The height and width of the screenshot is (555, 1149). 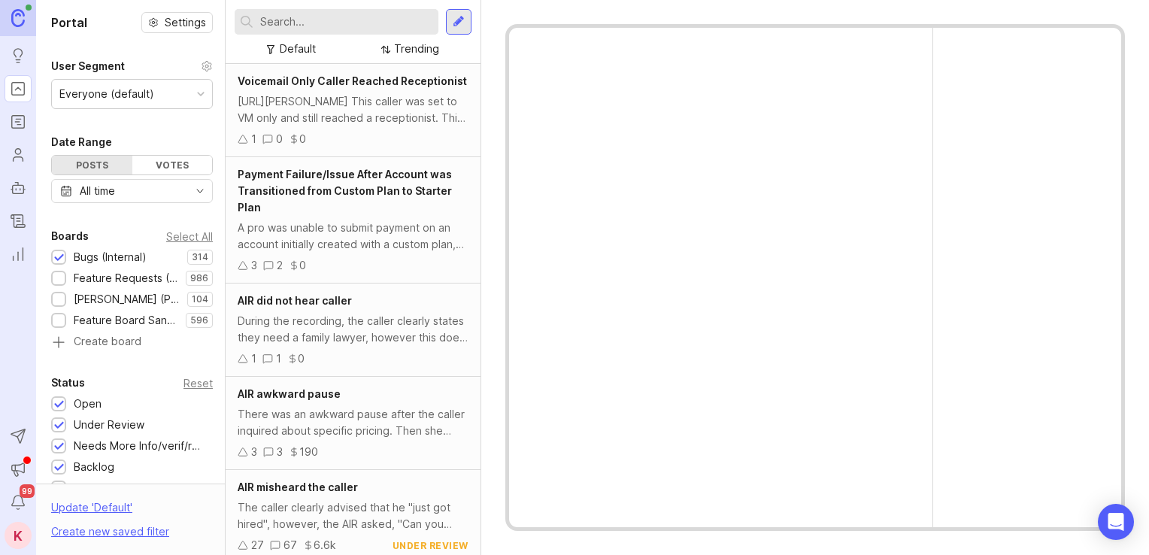 What do you see at coordinates (92, 165) in the screenshot?
I see `div: Posts` at bounding box center [92, 165].